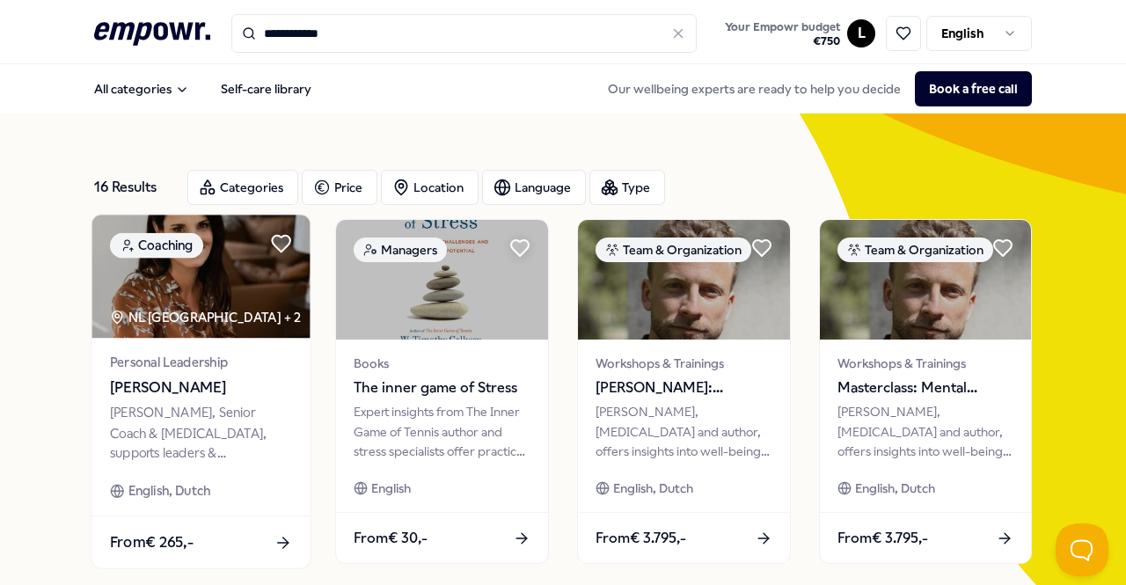 This screenshot has width=1126, height=585. Describe the element at coordinates (243, 187) in the screenshot. I see `button: Categories` at that location.